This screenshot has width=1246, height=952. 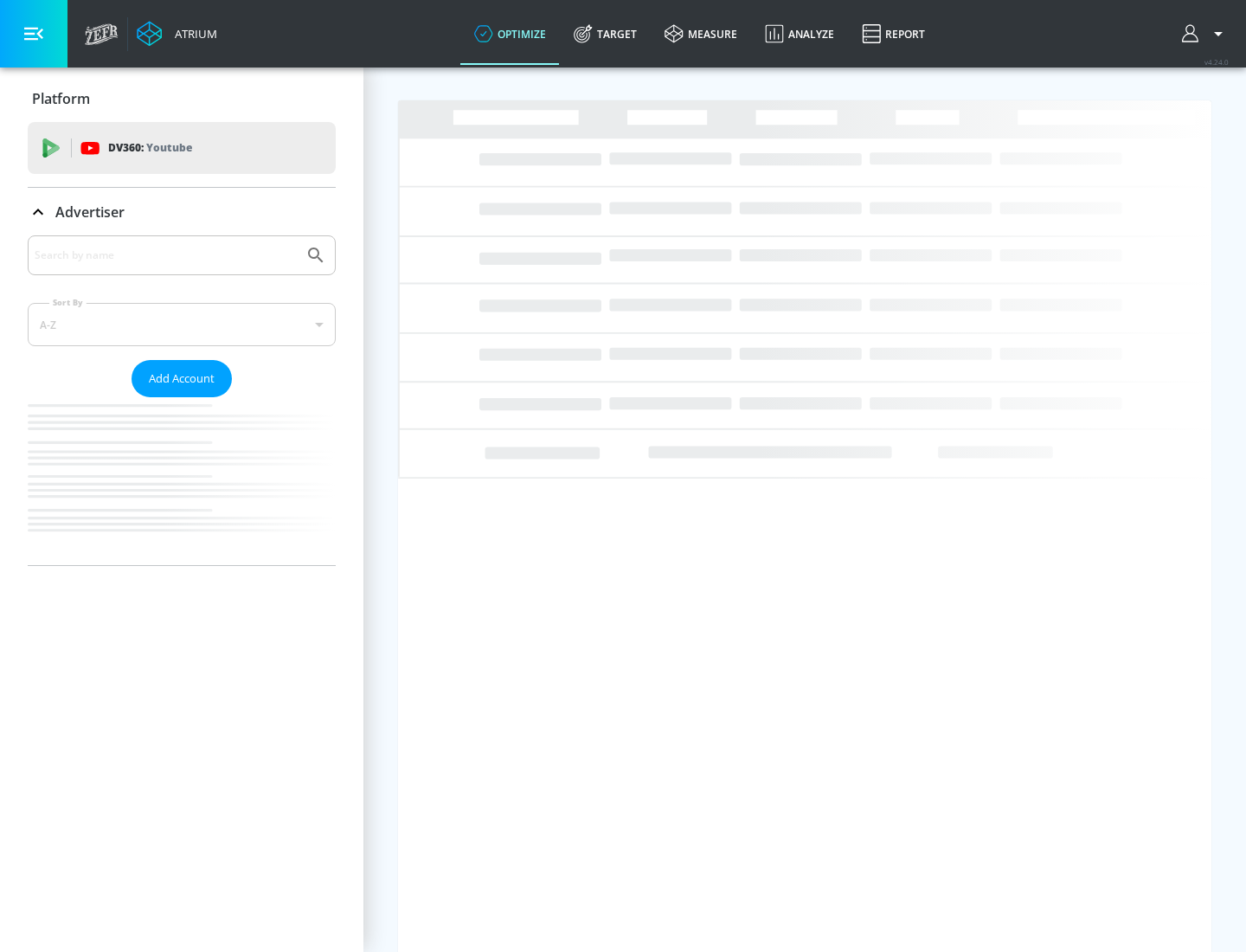 What do you see at coordinates (192, 34) in the screenshot?
I see `div: Atrium` at bounding box center [192, 34].